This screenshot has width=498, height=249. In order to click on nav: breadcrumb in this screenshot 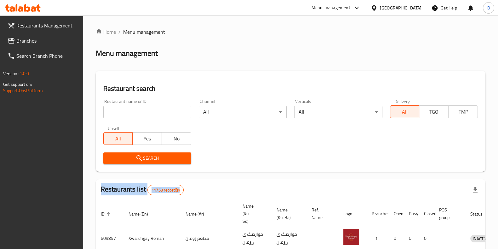, I will do `click(290, 32)`.